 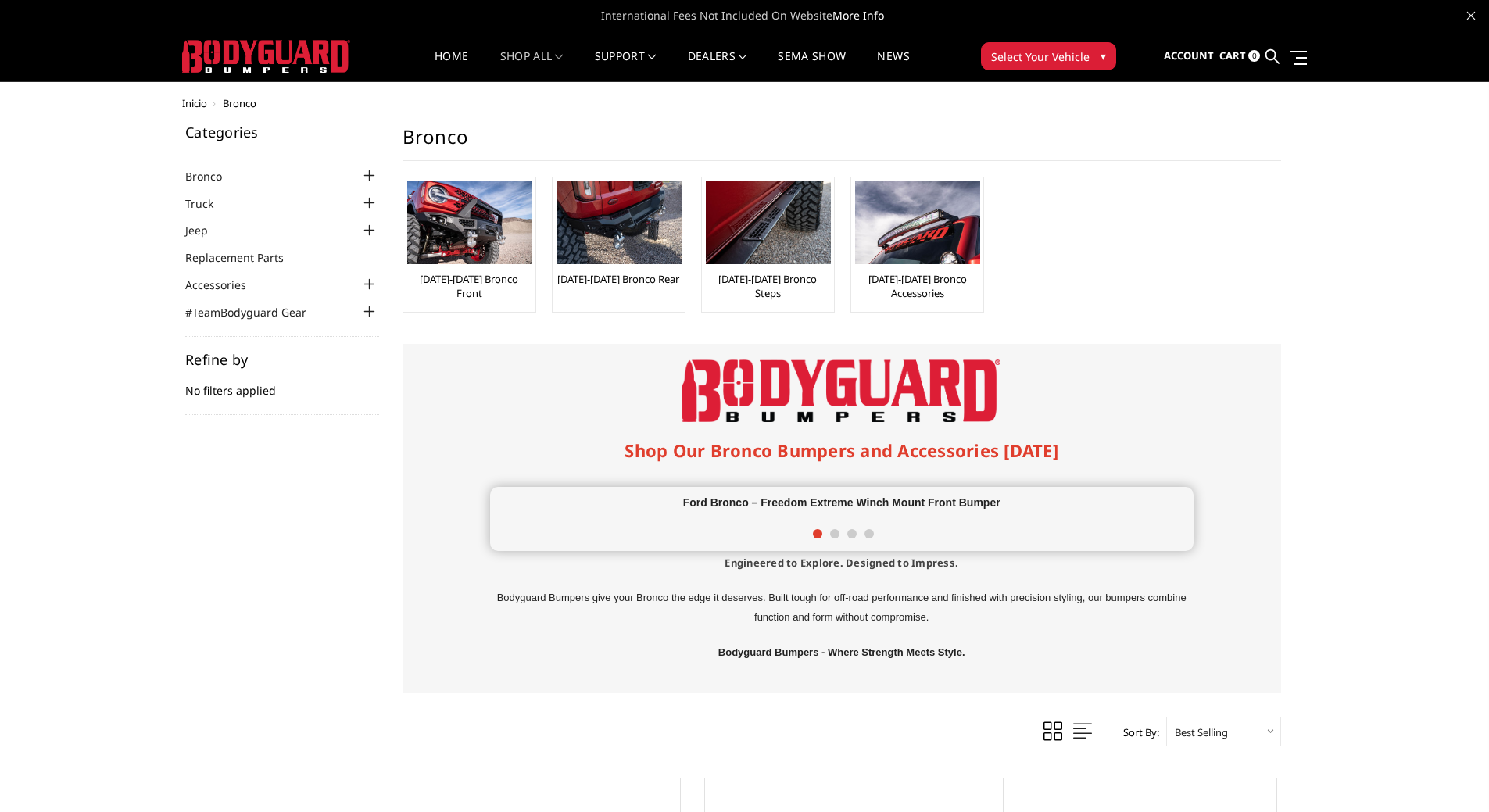 I want to click on span: Inicio, so click(x=194, y=103).